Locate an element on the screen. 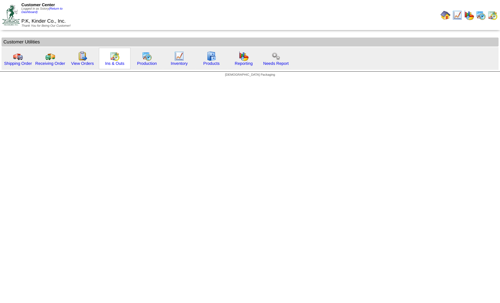 The height and width of the screenshot is (303, 500). a: (Return to Dashboard) is located at coordinates (42, 11).